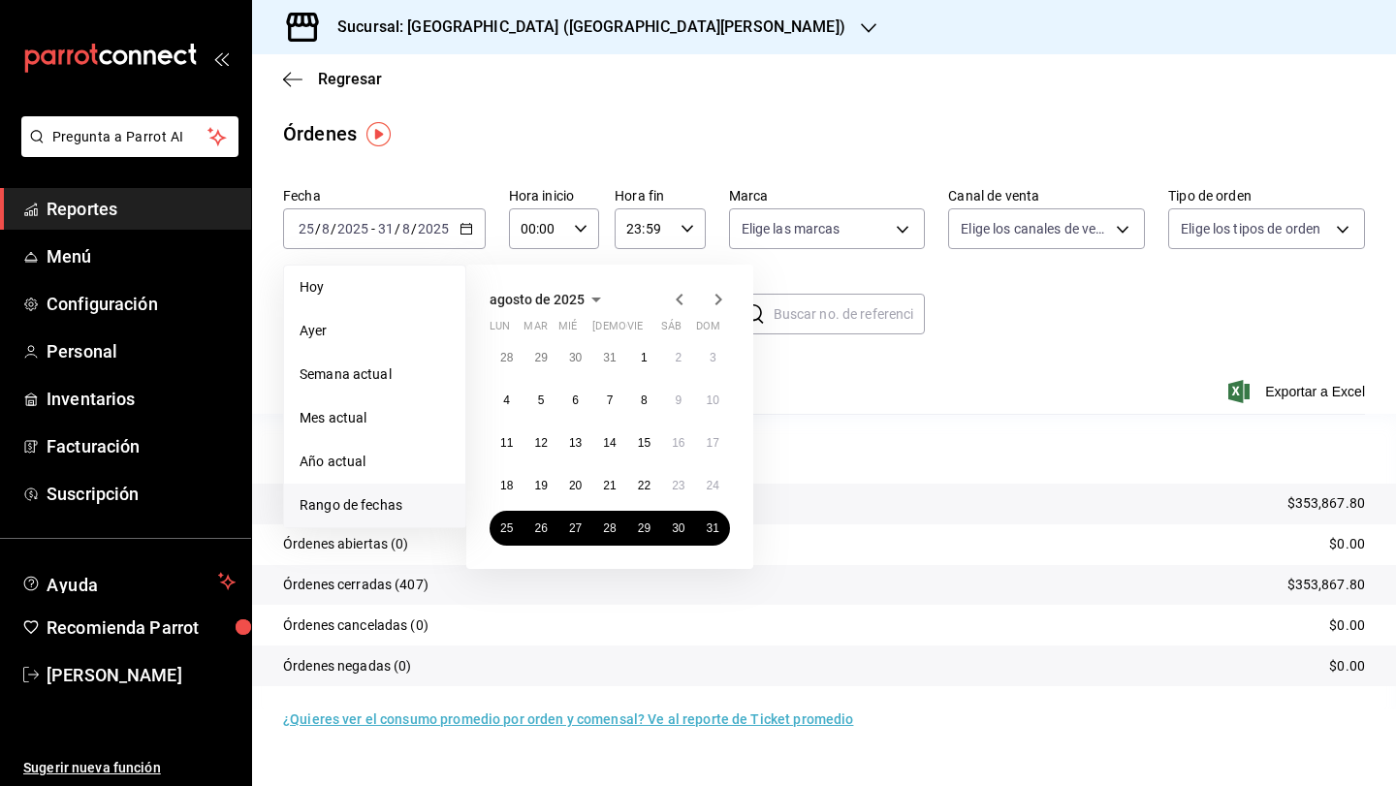 The image size is (1396, 786). Describe the element at coordinates (126, 150) in the screenshot. I see `a: Pregunta a Parrot AI` at that location.